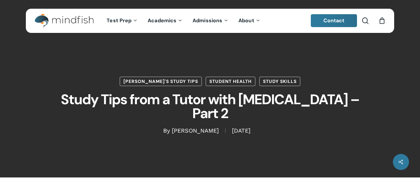  I want to click on a: Contact, so click(334, 21).